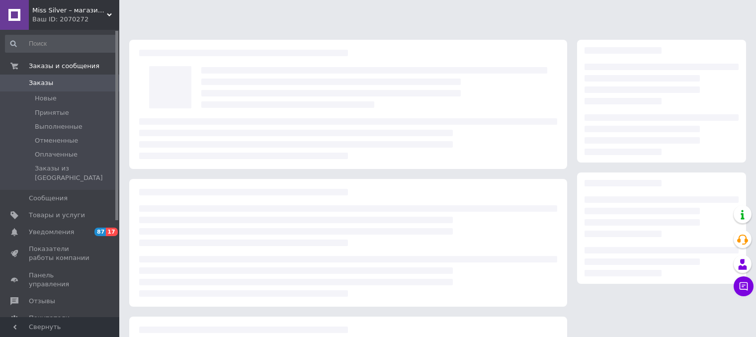 This screenshot has width=756, height=337. I want to click on span: Miss Silver – магазин ювелирных украшений из серебра, so click(70, 10).